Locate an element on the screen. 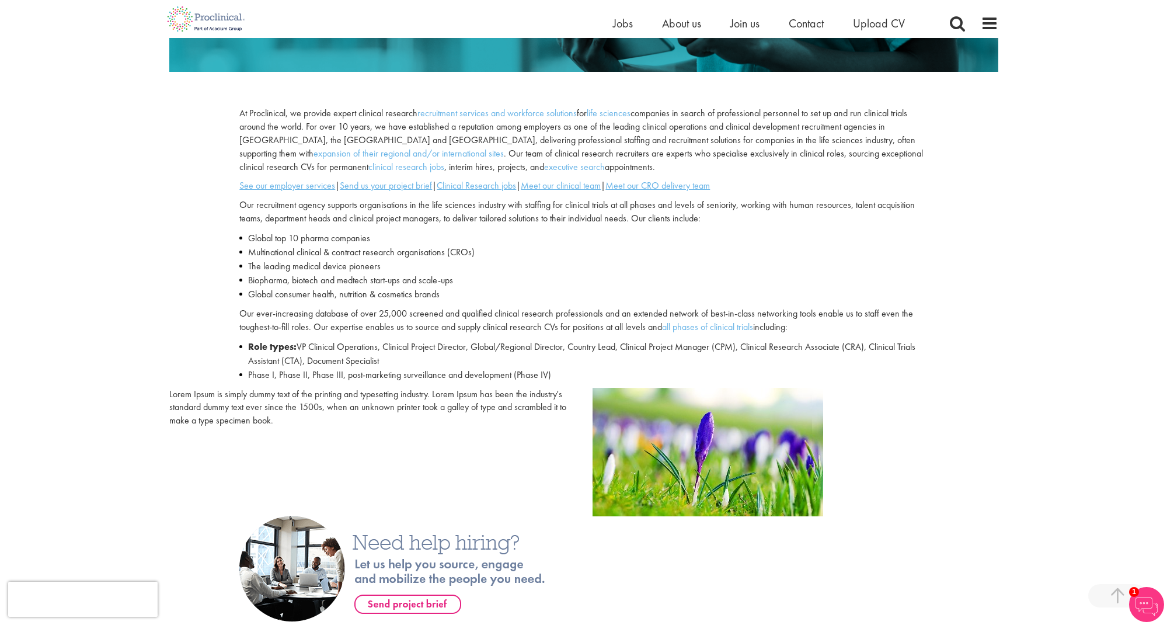  p: Our ever-increasing database of over 25,000 screened and qualified clinical research professional... is located at coordinates (583, 320).